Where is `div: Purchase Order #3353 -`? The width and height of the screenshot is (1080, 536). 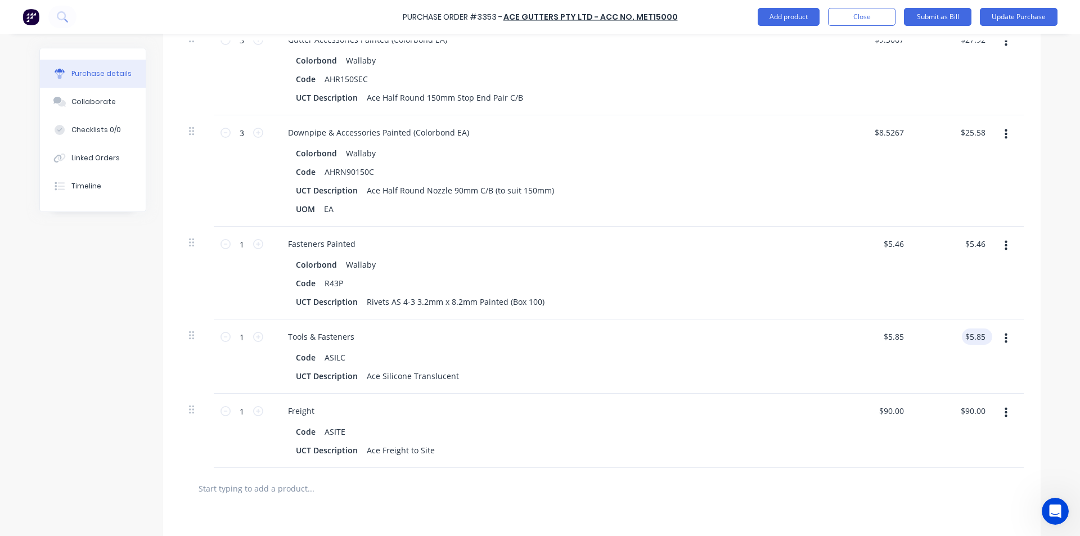
div: Purchase Order #3353 - is located at coordinates (452, 17).